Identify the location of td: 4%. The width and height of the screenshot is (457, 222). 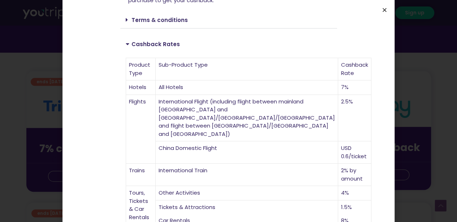
(355, 194).